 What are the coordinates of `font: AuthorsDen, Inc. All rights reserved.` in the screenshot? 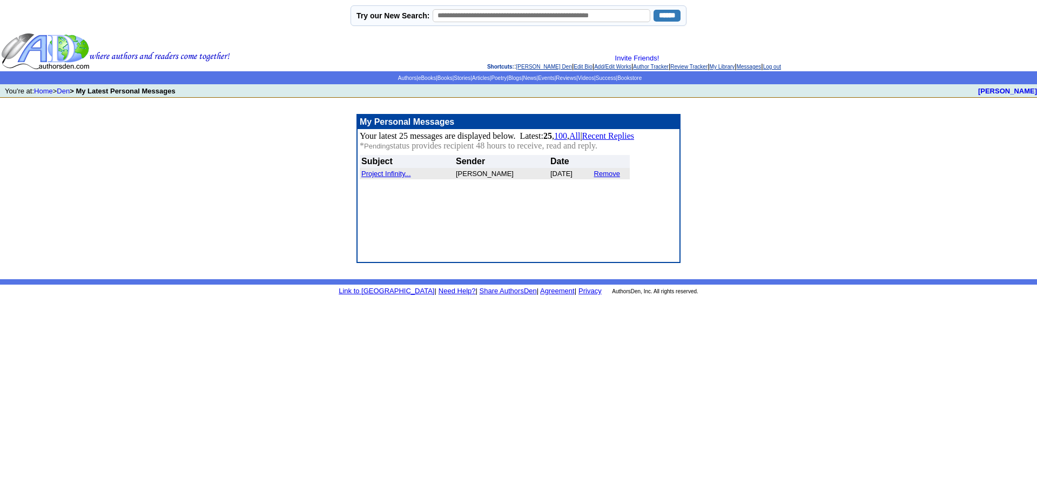 It's located at (655, 291).